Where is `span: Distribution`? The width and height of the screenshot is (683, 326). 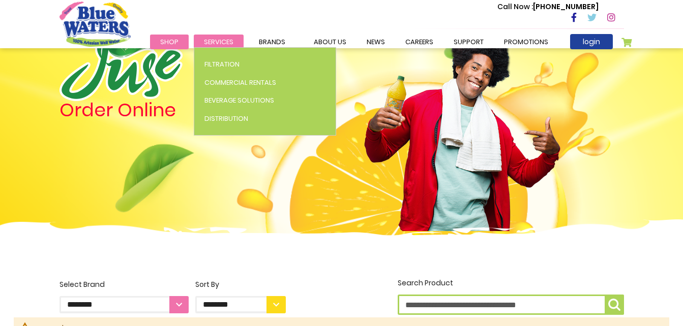 span: Distribution is located at coordinates (226, 118).